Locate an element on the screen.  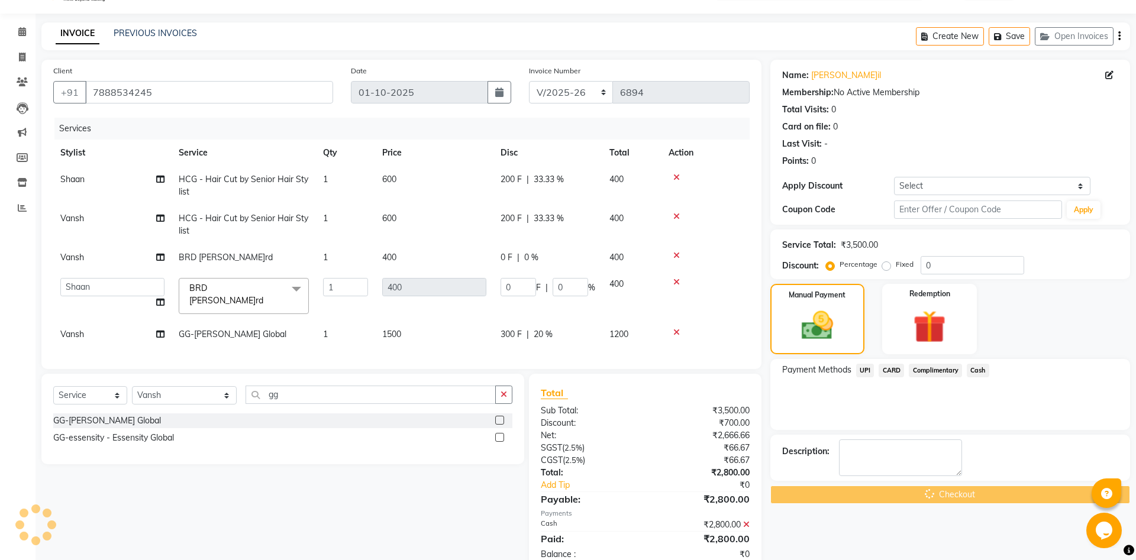
div: Apply Discount is located at coordinates (838, 186).